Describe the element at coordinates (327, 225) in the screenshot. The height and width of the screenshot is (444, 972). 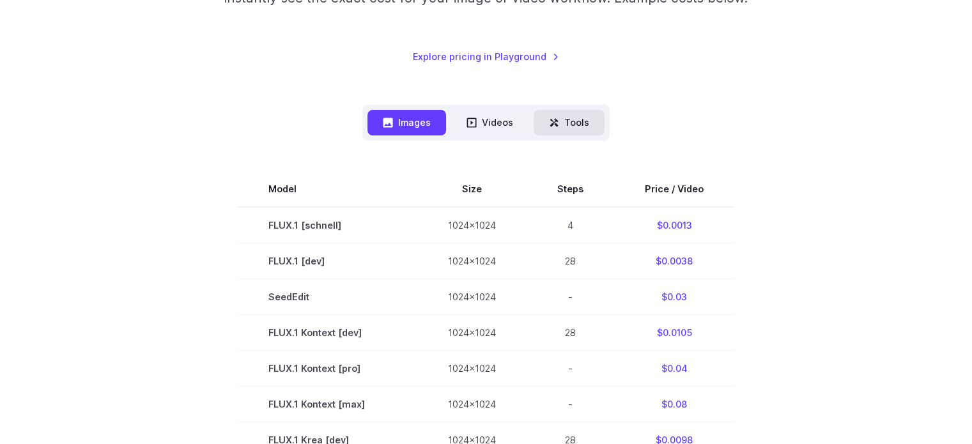
I see `td: FLUX.1 [schnell]` at that location.